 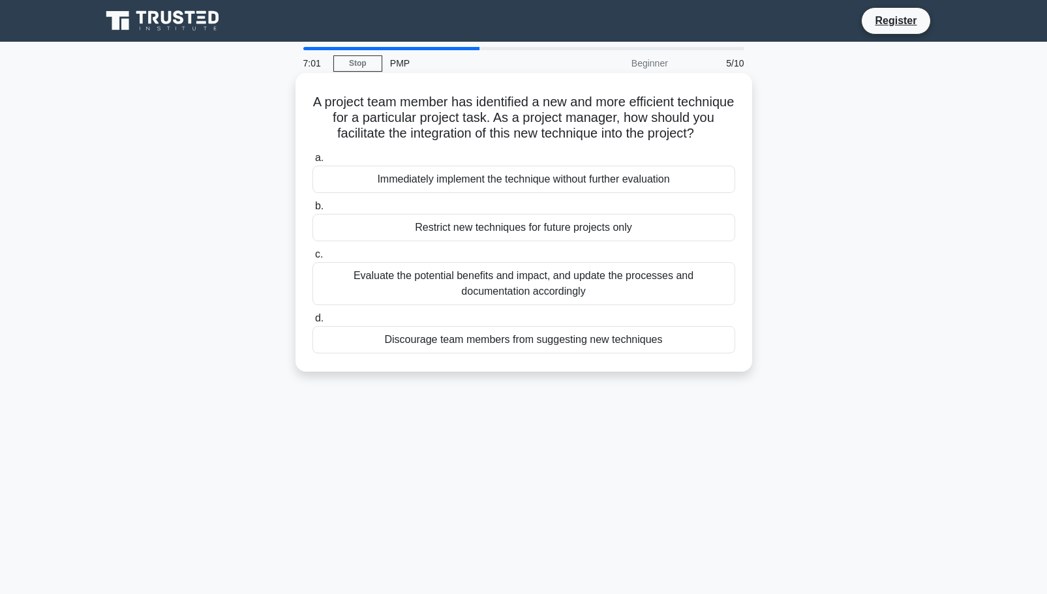 I want to click on div: 5/10, so click(x=713, y=63).